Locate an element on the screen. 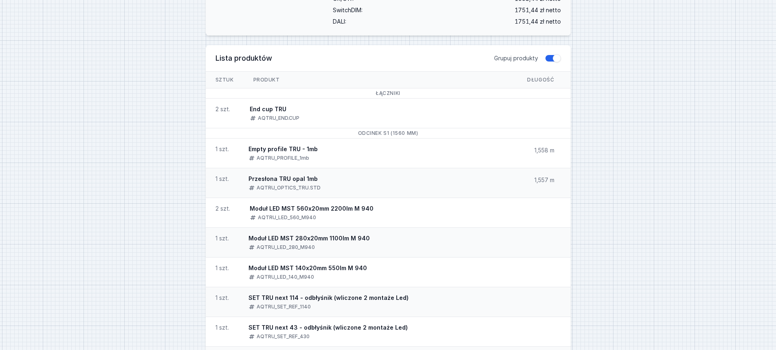  div: AQTRU_LED_560_M940 is located at coordinates (287, 218).